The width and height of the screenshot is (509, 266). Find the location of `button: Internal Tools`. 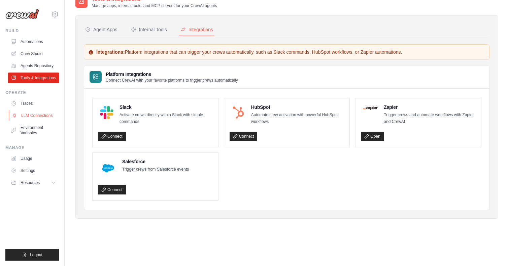

button: Internal Tools is located at coordinates (149, 30).